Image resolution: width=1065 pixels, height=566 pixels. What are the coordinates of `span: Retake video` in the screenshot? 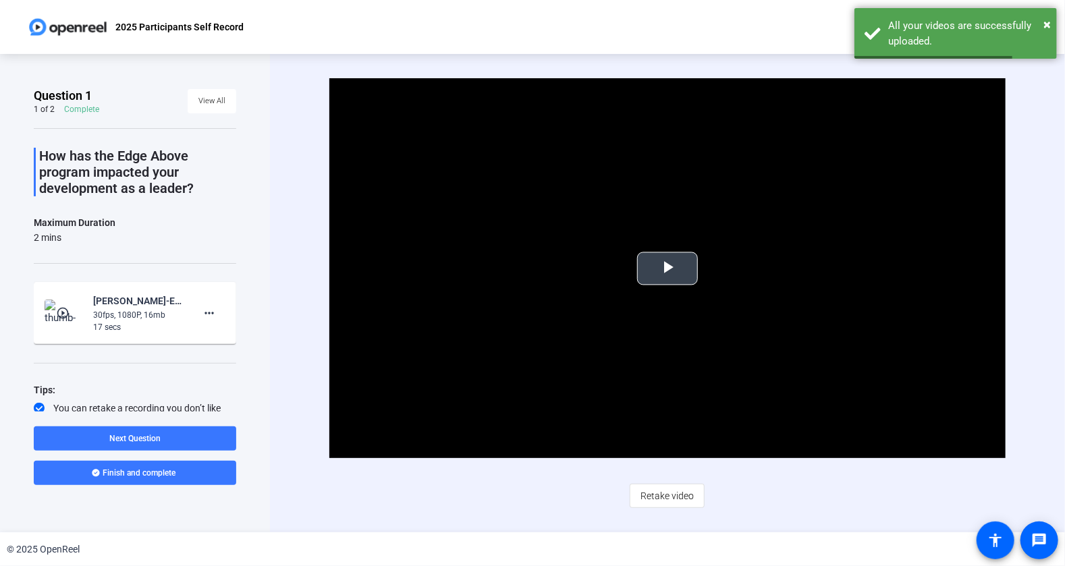 It's located at (667, 496).